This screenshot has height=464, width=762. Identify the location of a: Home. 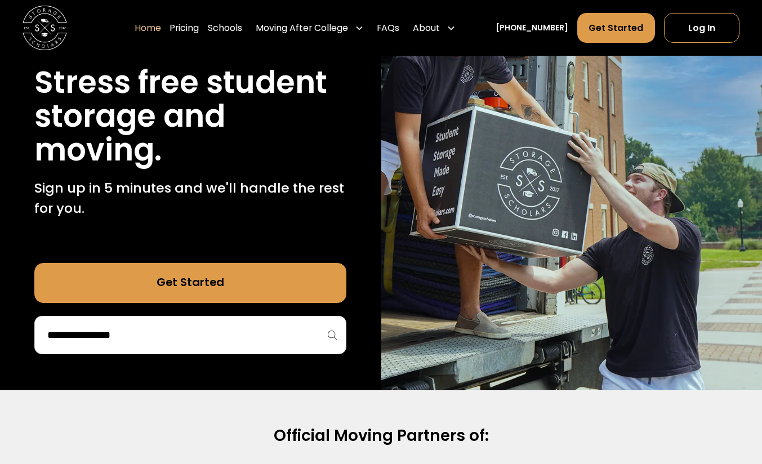
(148, 28).